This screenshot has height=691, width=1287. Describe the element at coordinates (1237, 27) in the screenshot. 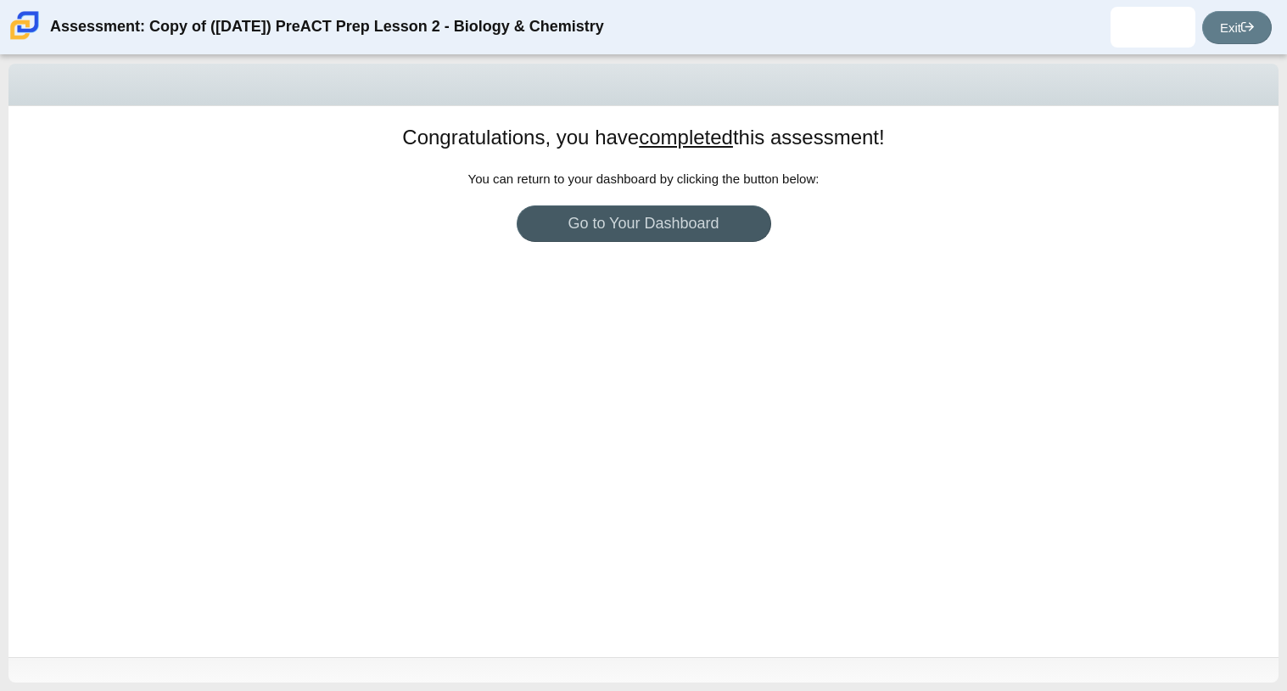

I see `a: Exit` at that location.